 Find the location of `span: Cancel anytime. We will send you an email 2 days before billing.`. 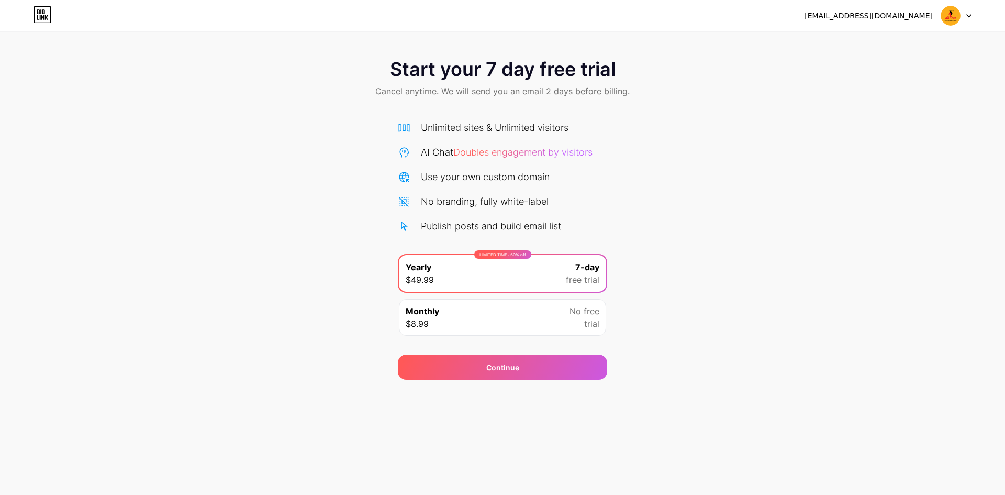

span: Cancel anytime. We will send you an email 2 days before billing. is located at coordinates (503, 91).